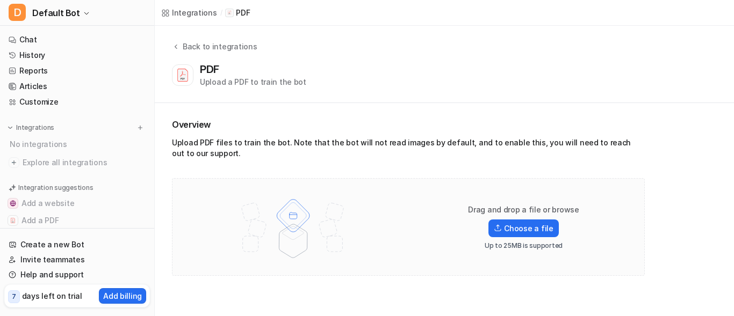  What do you see at coordinates (122, 296) in the screenshot?
I see `p: Add billing` at bounding box center [122, 296].